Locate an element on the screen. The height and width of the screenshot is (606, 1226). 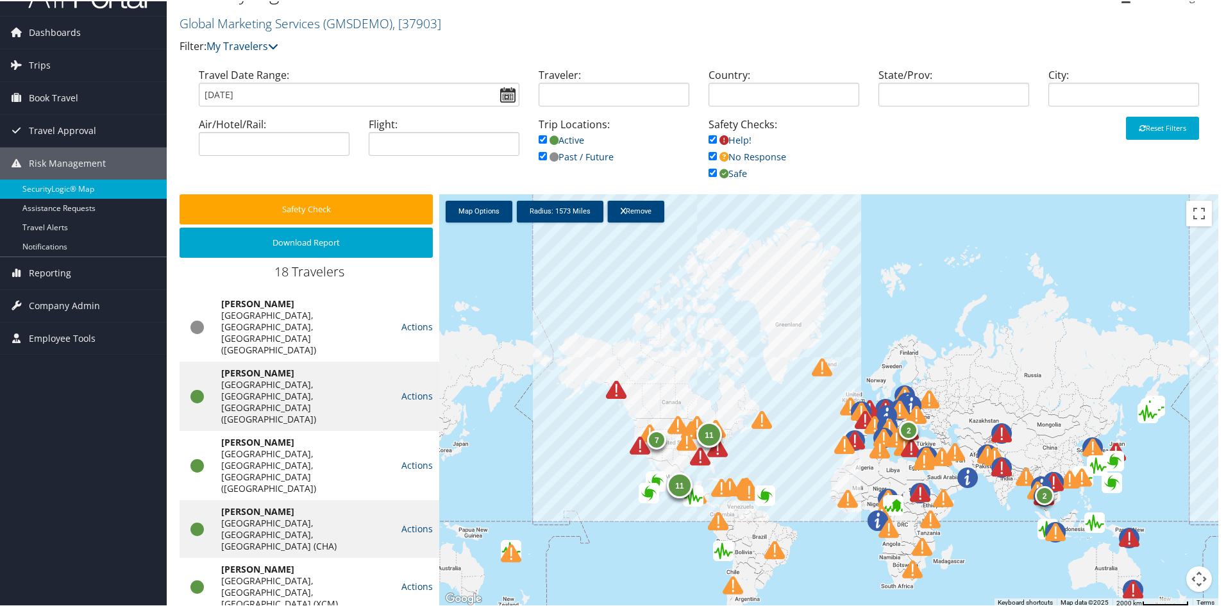
a: Help! is located at coordinates (730, 139).